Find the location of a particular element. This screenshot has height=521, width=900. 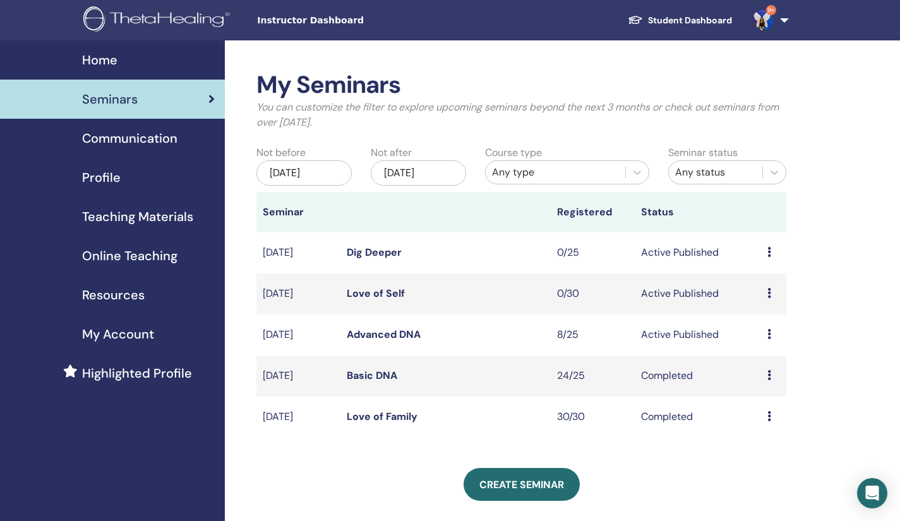

th: Status is located at coordinates (698, 212).